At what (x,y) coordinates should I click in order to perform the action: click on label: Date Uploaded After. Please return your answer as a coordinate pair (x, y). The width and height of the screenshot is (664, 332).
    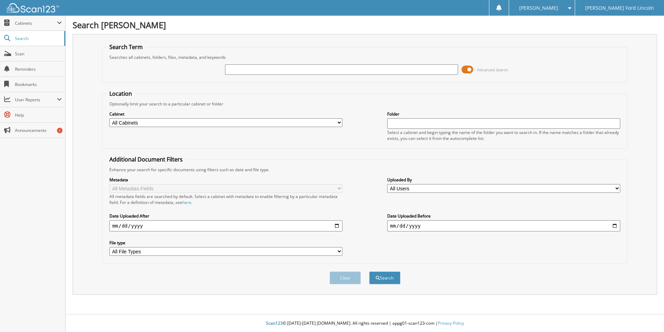
    Looking at the image, I should click on (226, 215).